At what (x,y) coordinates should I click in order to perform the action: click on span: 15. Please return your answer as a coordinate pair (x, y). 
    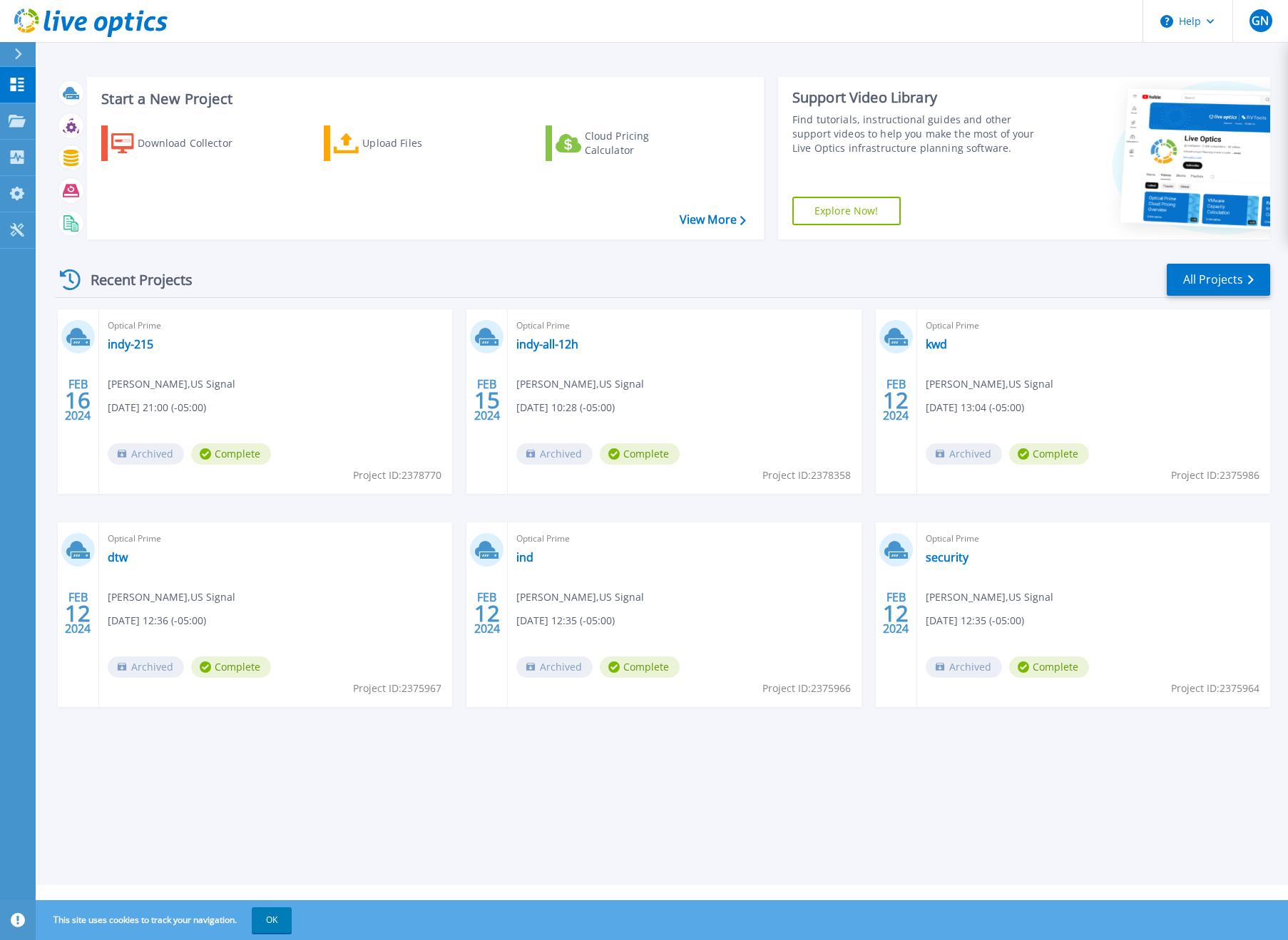
    Looking at the image, I should click on (487, 400).